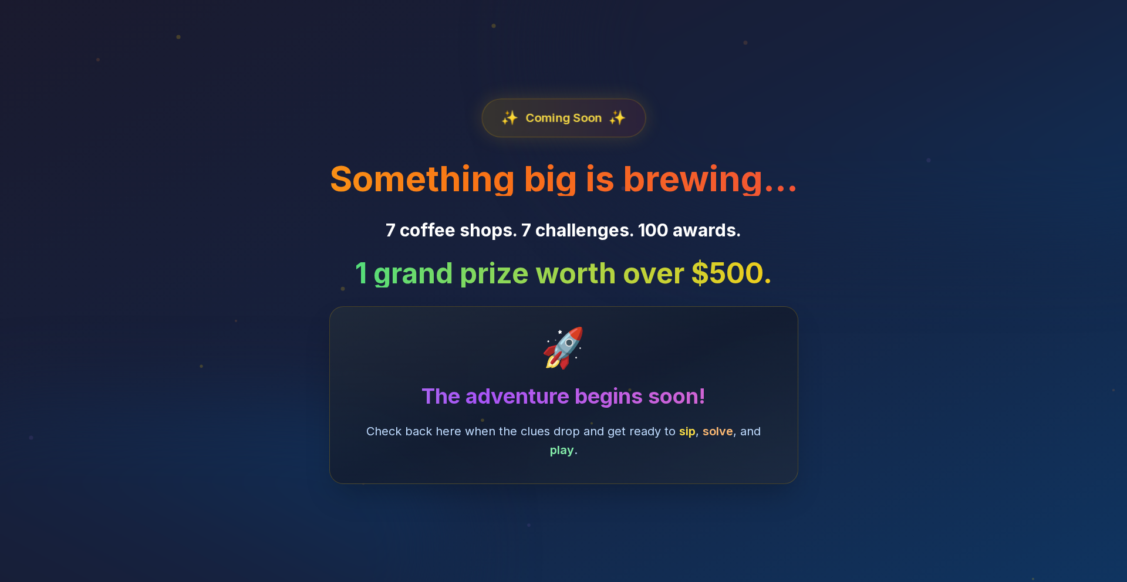 This screenshot has width=1127, height=582. I want to click on span: sip, so click(687, 431).